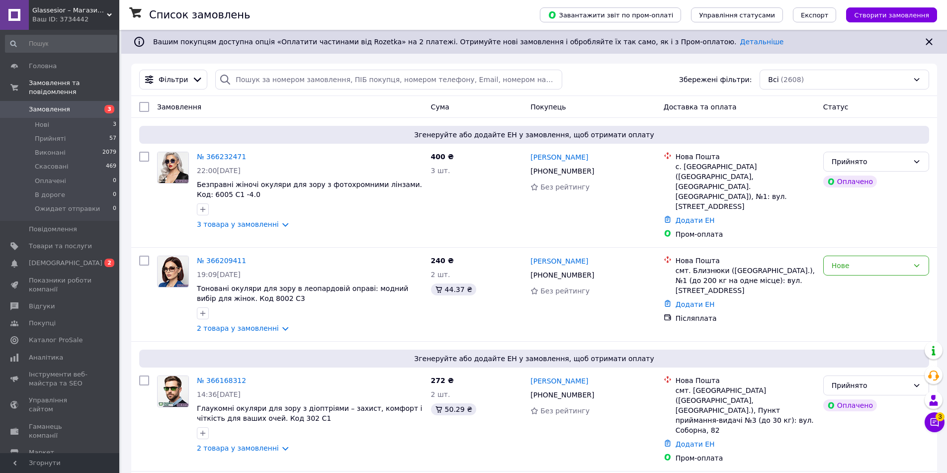  What do you see at coordinates (716, 80) in the screenshot?
I see `span: Збережені фільтри:` at bounding box center [716, 80].